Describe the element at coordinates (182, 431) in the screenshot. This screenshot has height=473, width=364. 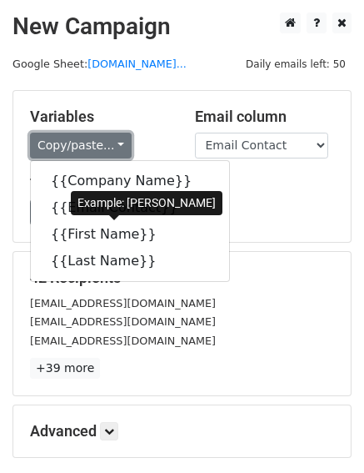
I see `h5: Advanced` at that location.